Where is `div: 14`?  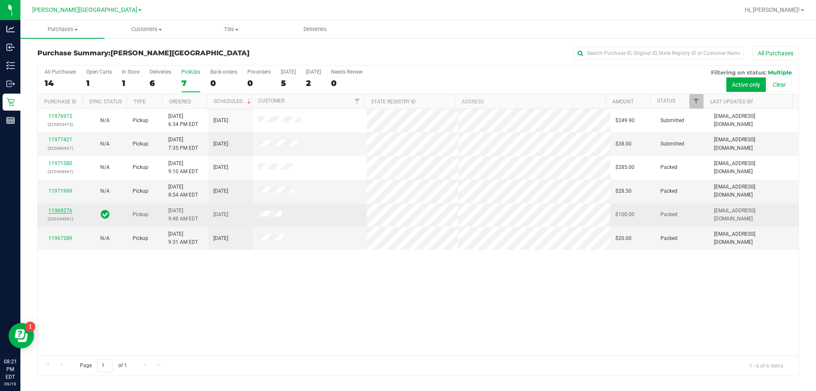
div: 14 is located at coordinates (60, 83).